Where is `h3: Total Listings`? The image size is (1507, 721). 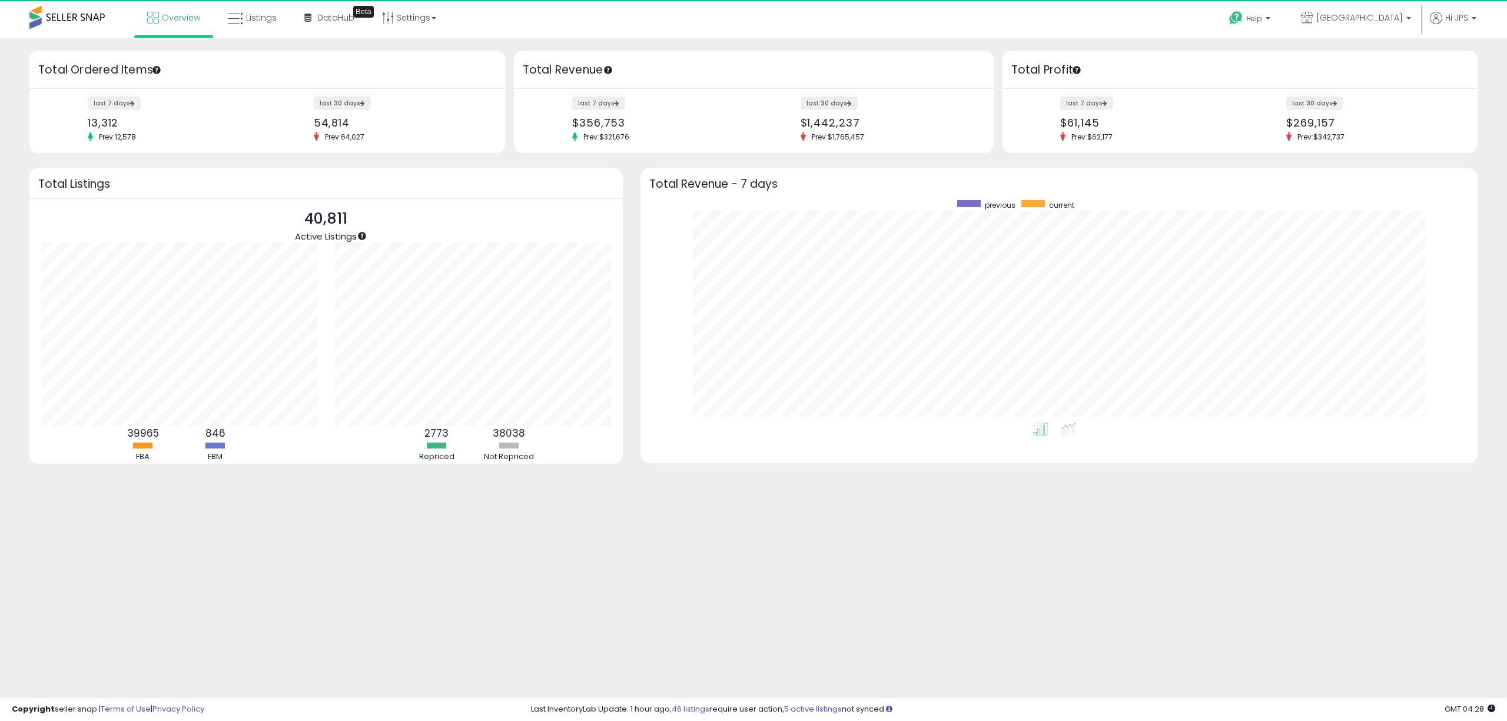
h3: Total Listings is located at coordinates (326, 184).